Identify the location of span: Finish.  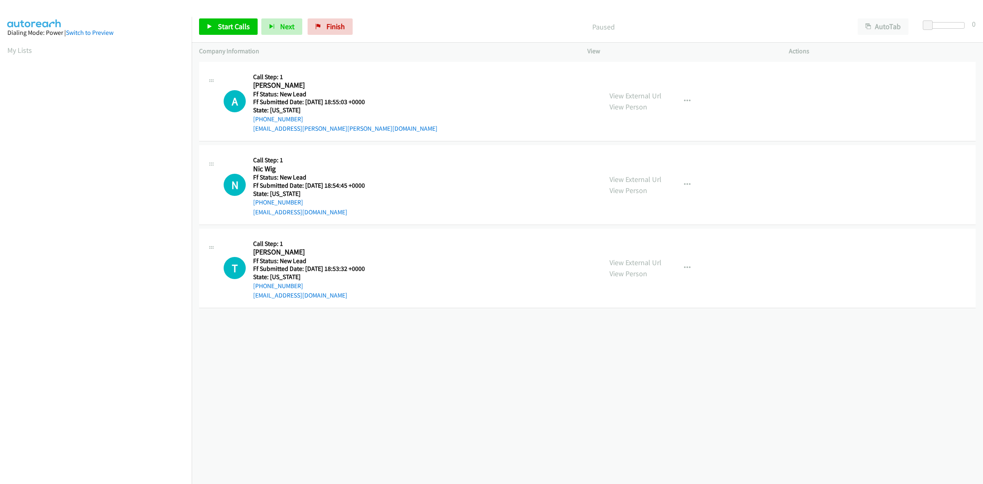
(336, 26).